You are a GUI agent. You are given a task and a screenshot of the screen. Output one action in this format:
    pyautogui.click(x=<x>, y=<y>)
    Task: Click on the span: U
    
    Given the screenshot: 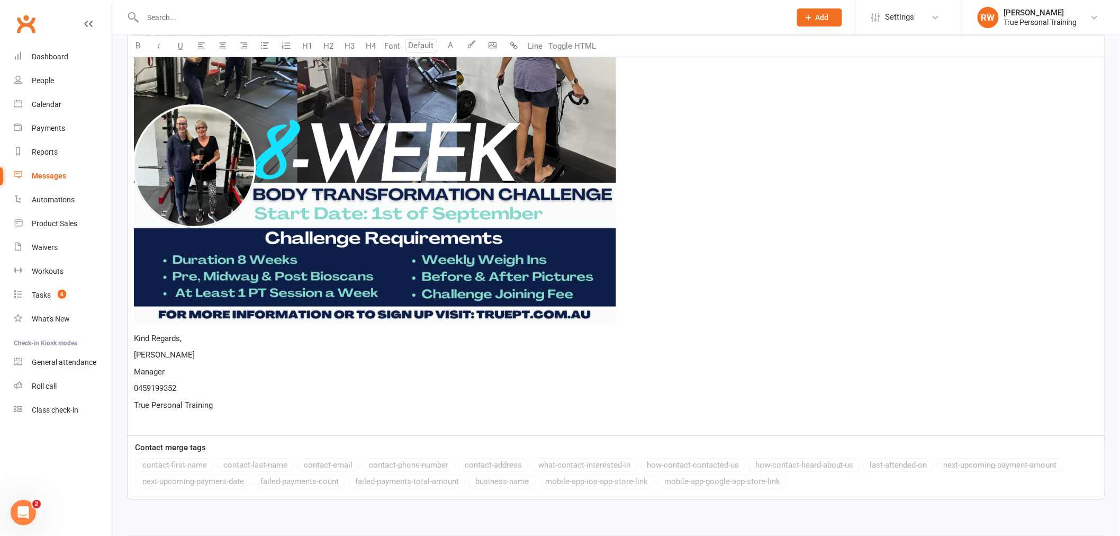 What is the action you would take?
    pyautogui.click(x=181, y=46)
    